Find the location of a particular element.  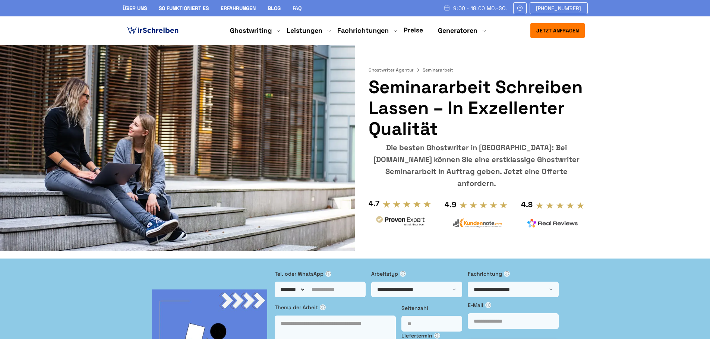

label: Tel. oder WhatsApp is located at coordinates (320, 274).